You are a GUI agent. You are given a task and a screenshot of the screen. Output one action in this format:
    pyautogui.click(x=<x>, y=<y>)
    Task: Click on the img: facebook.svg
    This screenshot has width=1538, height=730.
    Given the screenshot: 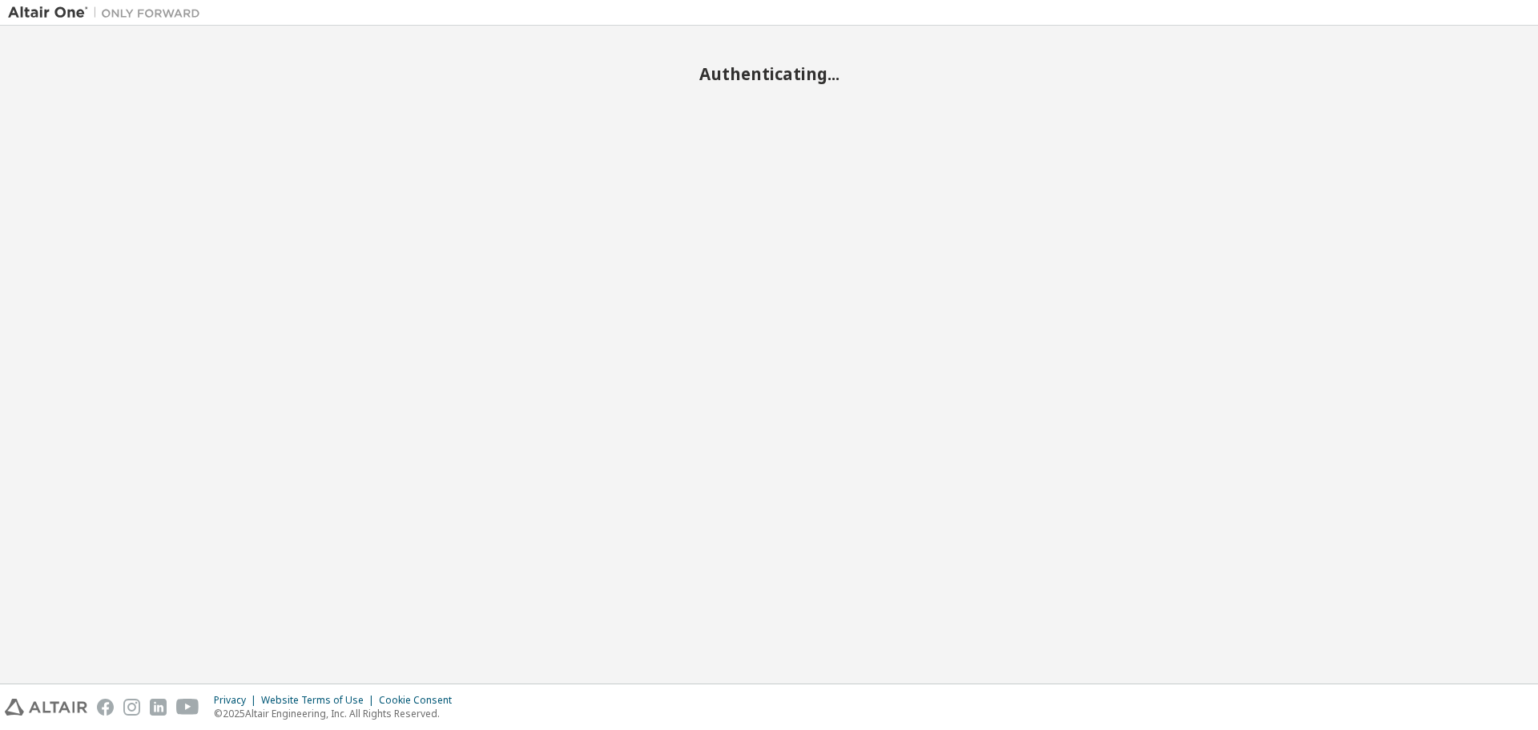 What is the action you would take?
    pyautogui.click(x=105, y=707)
    